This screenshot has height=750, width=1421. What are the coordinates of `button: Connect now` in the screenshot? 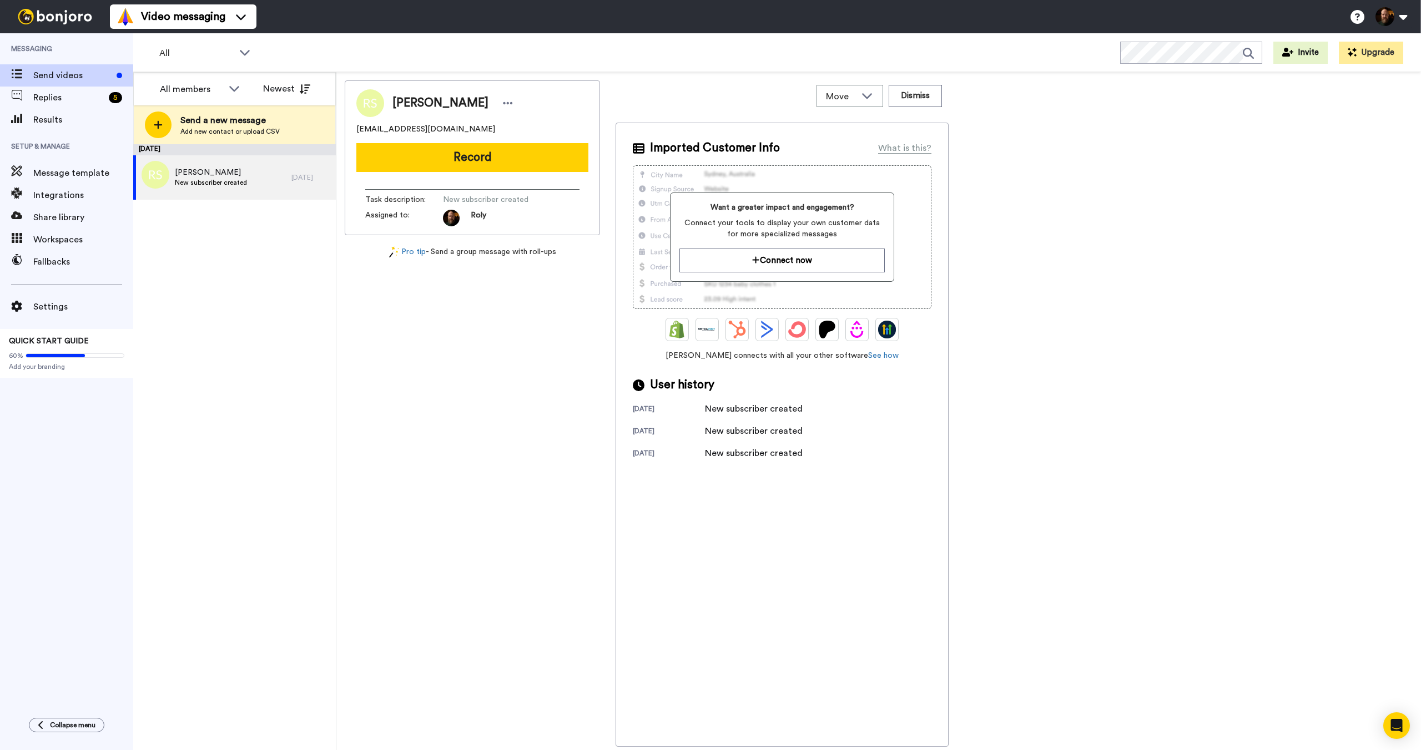 It's located at (781, 260).